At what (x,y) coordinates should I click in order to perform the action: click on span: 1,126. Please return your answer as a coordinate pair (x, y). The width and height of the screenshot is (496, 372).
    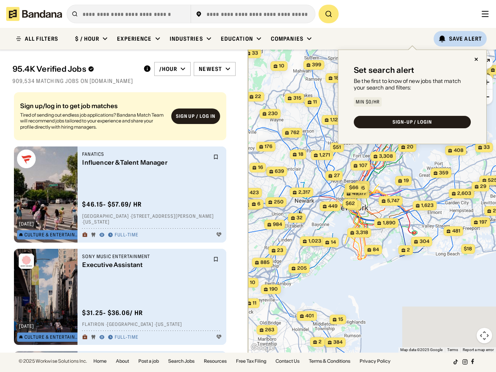
    Looking at the image, I should click on (336, 120).